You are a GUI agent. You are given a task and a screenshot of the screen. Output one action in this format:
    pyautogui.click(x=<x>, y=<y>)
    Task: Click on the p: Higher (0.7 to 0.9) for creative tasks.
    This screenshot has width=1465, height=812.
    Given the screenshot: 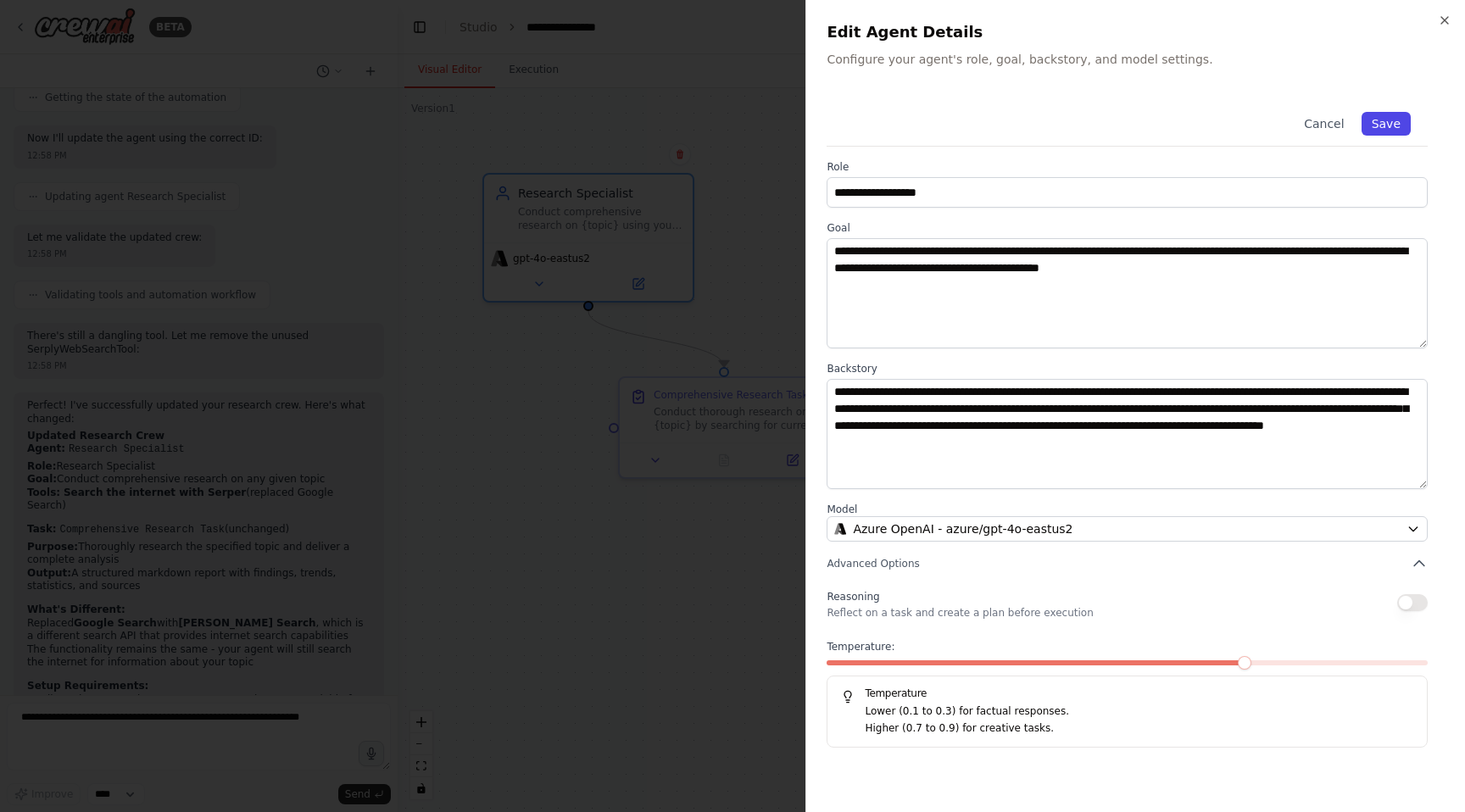 What is the action you would take?
    pyautogui.click(x=1139, y=729)
    